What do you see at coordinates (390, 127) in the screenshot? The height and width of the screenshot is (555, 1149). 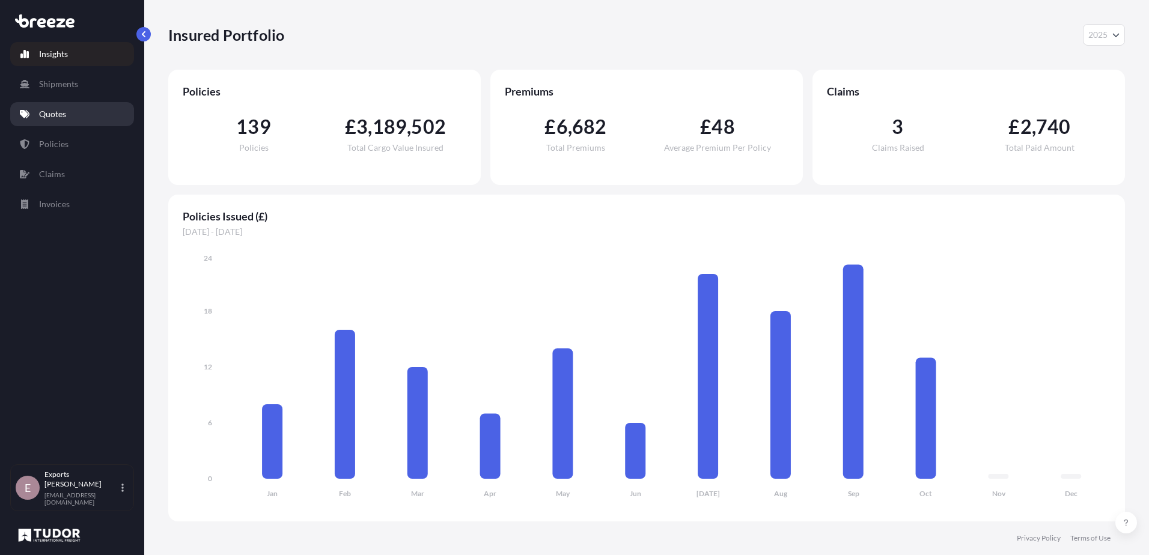 I see `span: 189` at bounding box center [390, 127].